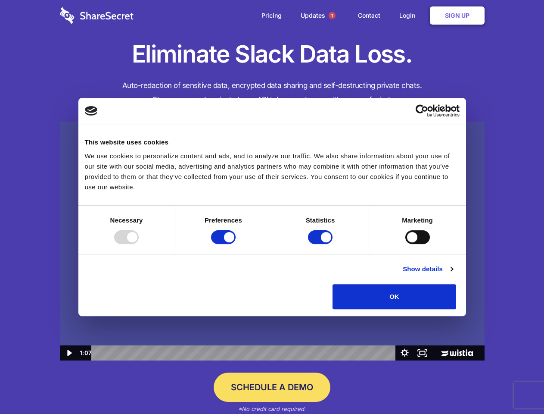 The image size is (544, 414). What do you see at coordinates (272, 241) in the screenshot?
I see `img: Sharesecret` at bounding box center [272, 241].